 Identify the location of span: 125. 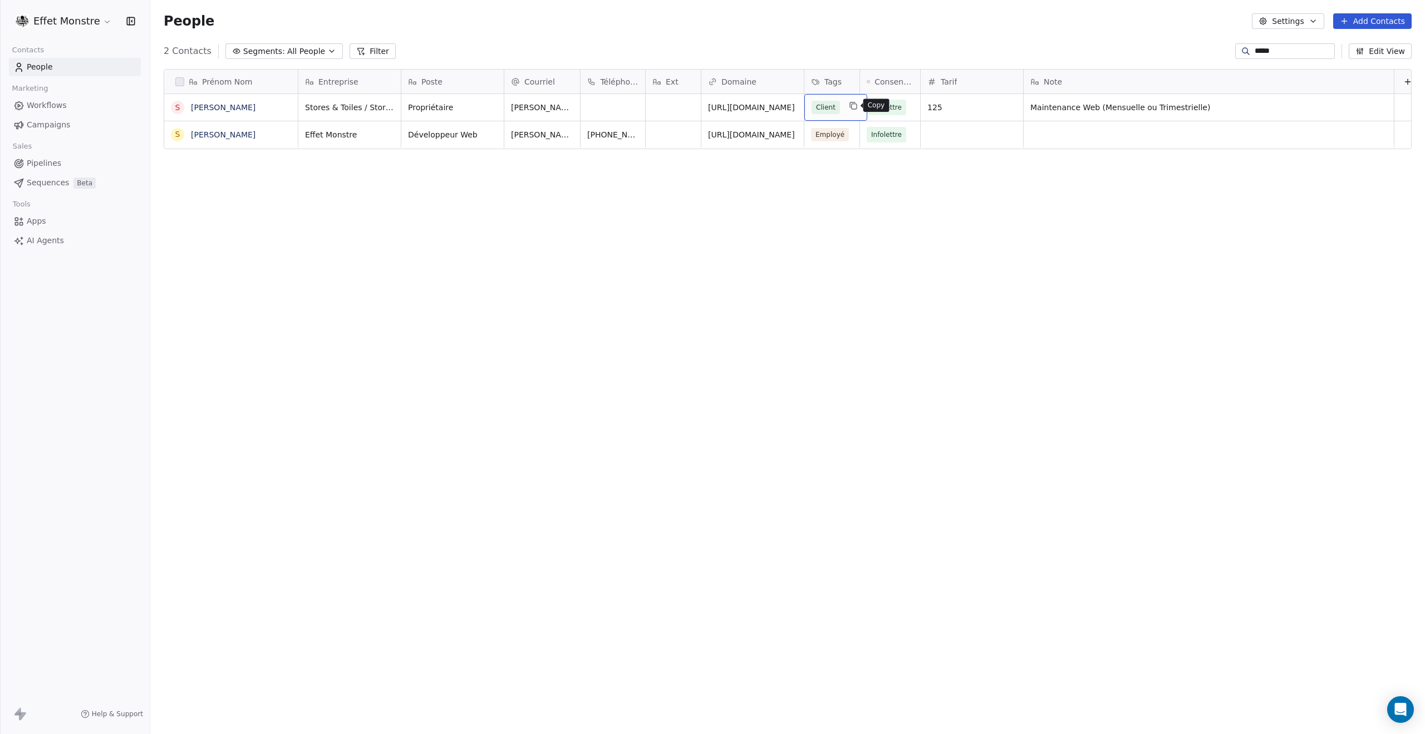
(972, 107).